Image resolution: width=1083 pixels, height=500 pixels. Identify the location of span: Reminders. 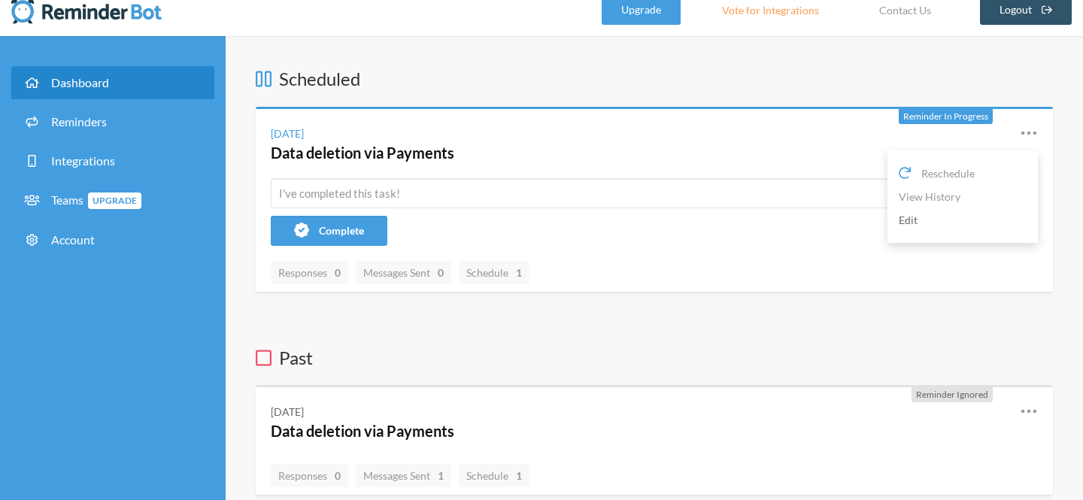
(79, 121).